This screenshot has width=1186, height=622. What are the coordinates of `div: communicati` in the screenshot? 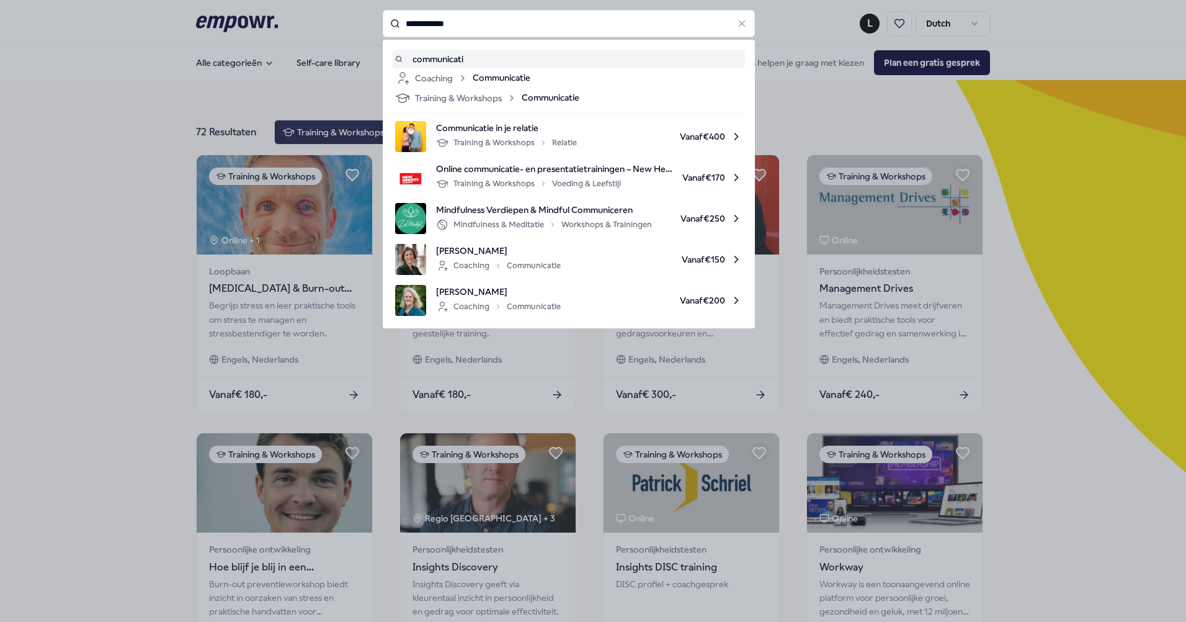 It's located at (569, 59).